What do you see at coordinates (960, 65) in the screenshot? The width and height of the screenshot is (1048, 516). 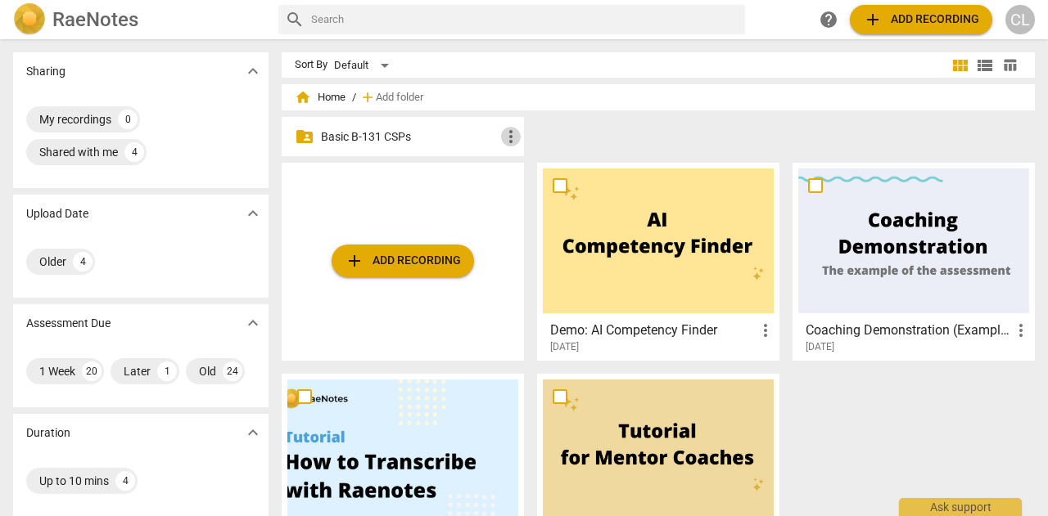 I see `span: view_module` at bounding box center [960, 65].